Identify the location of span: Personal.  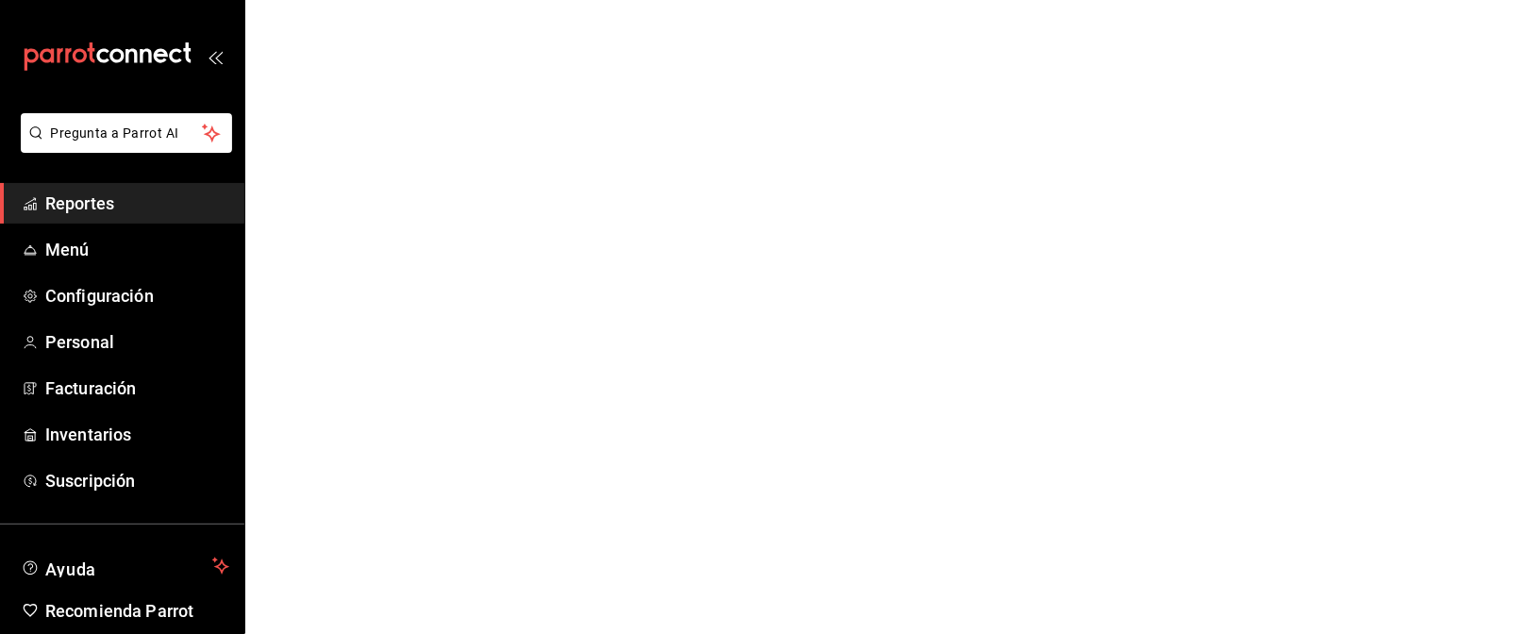
(137, 342).